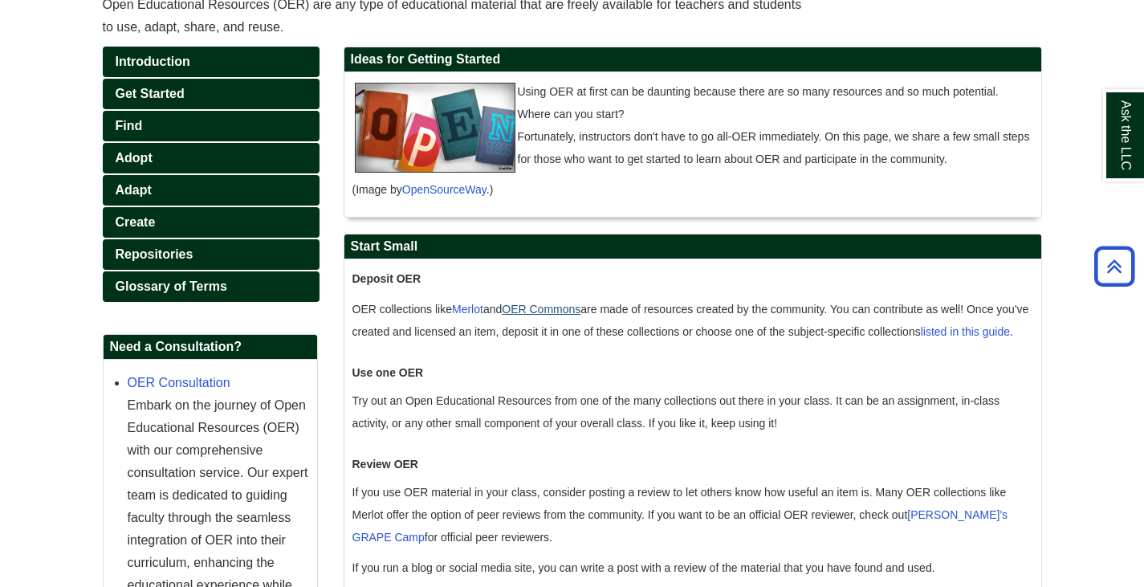  What do you see at coordinates (211, 222) in the screenshot?
I see `a: Create` at bounding box center [211, 222].